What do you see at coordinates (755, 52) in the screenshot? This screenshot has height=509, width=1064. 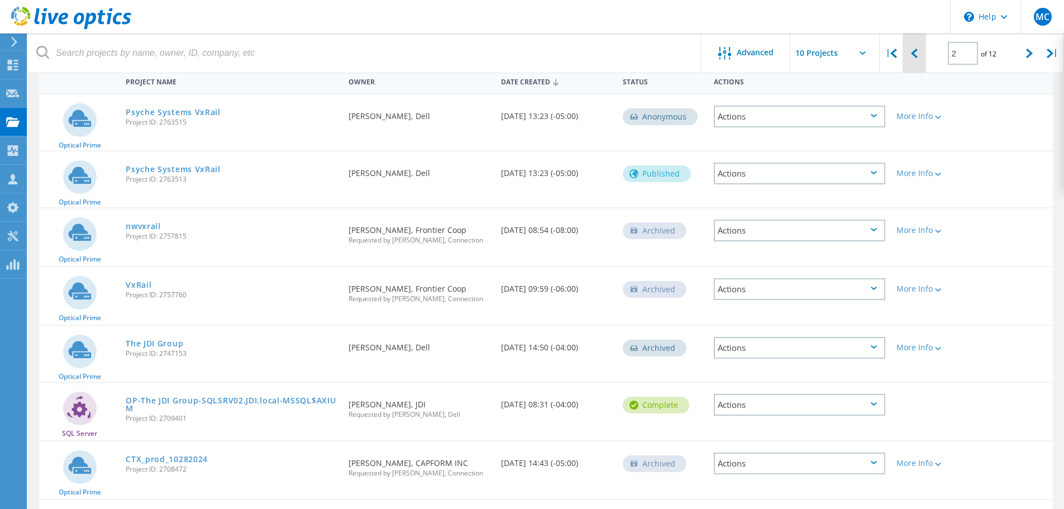 I see `span: Advanced` at bounding box center [755, 52].